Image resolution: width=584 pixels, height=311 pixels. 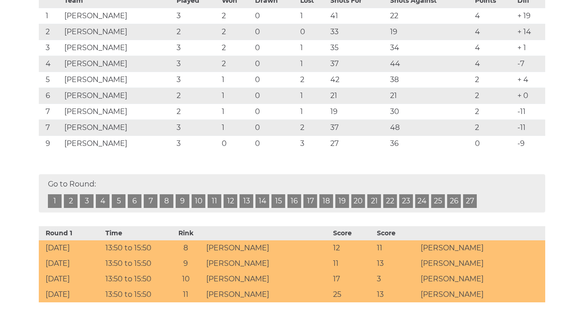 I want to click on td: 34, so click(x=430, y=48).